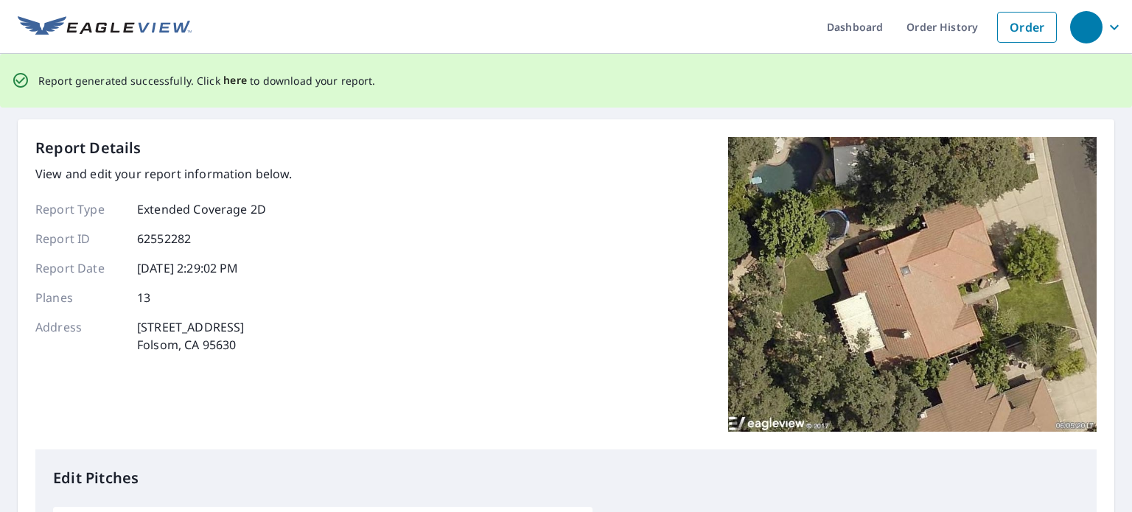 The image size is (1132, 512). Describe the element at coordinates (144, 298) in the screenshot. I see `p: 13` at that location.